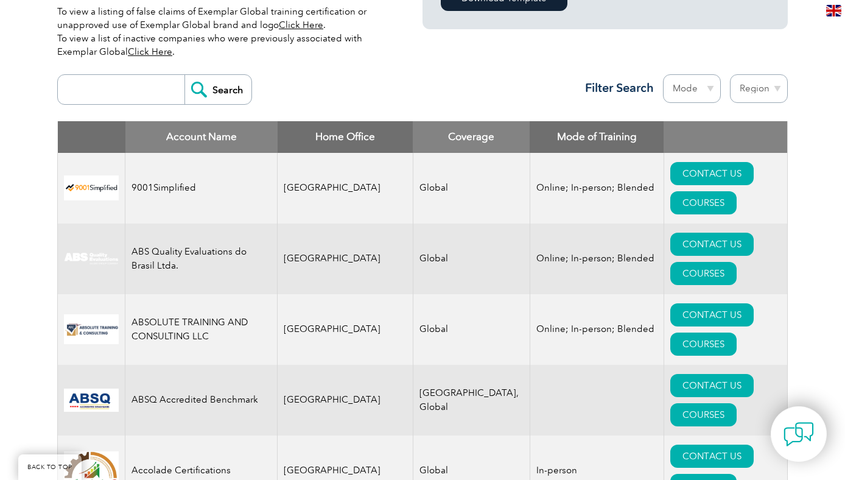 This screenshot has width=845, height=480. What do you see at coordinates (218, 89) in the screenshot?
I see `input: Search` at bounding box center [218, 89].